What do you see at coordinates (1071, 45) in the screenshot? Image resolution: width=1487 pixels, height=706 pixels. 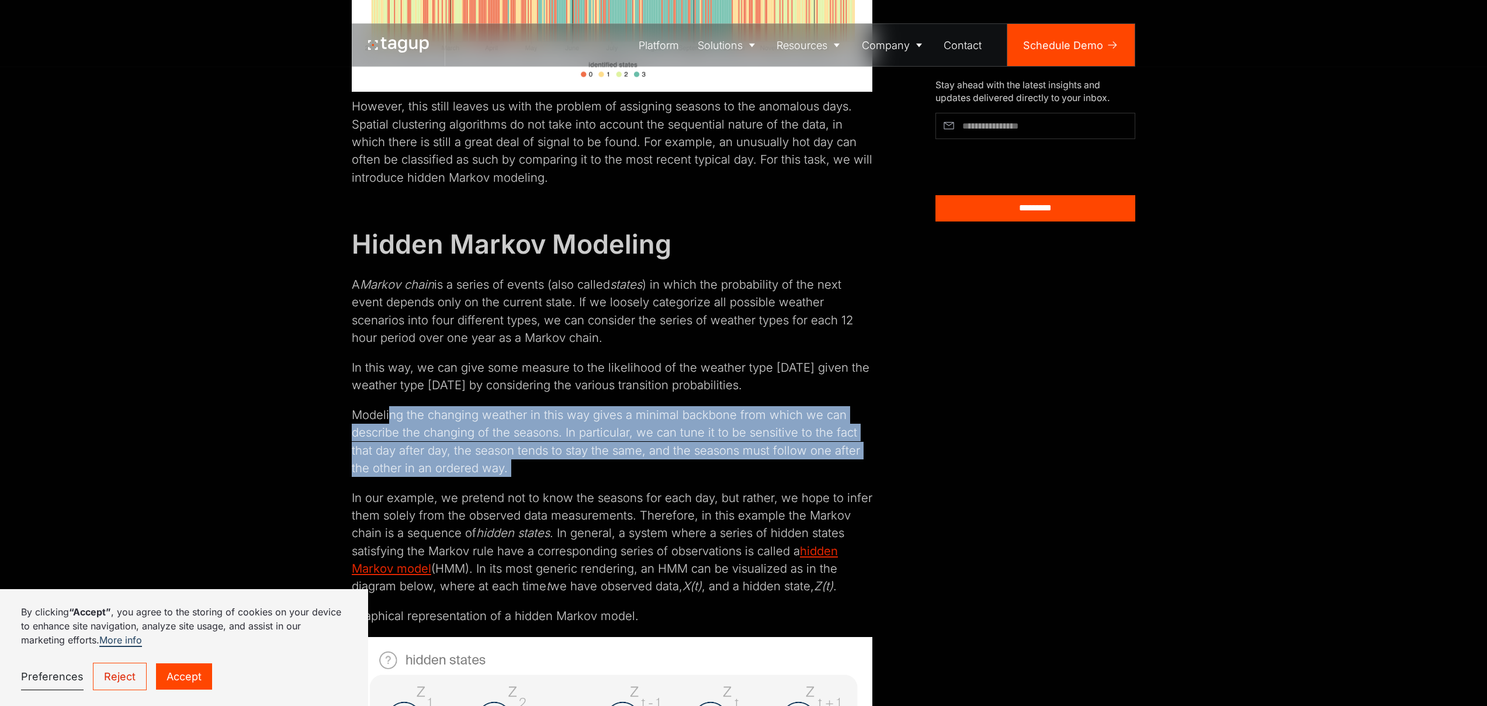 I see `a: Schedule Demo` at bounding box center [1071, 45].